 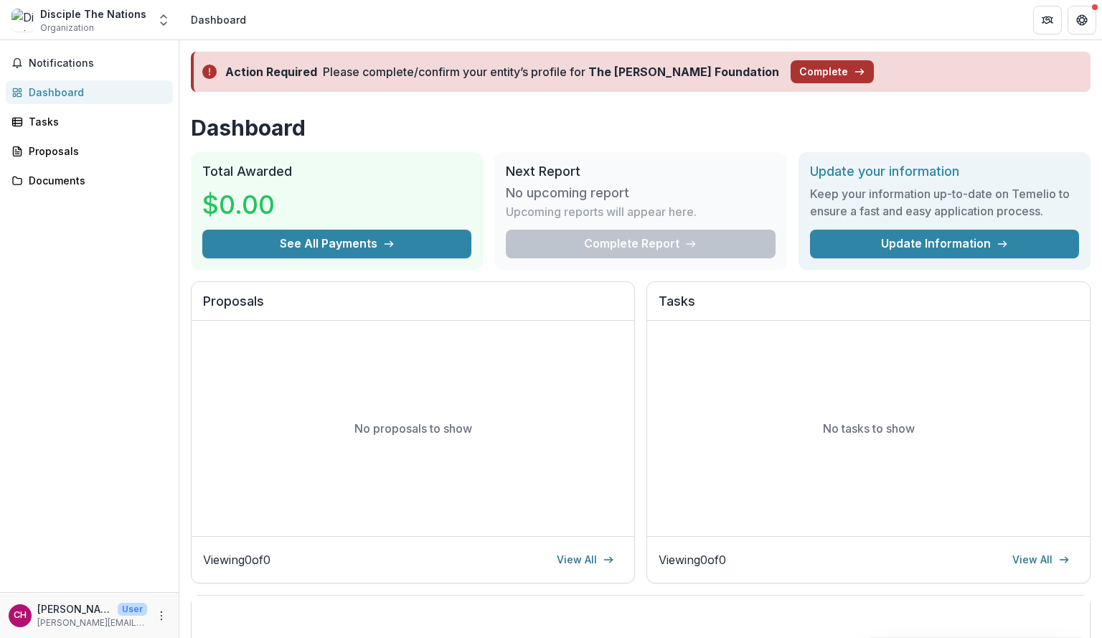 I want to click on button: See All Payments, so click(x=337, y=244).